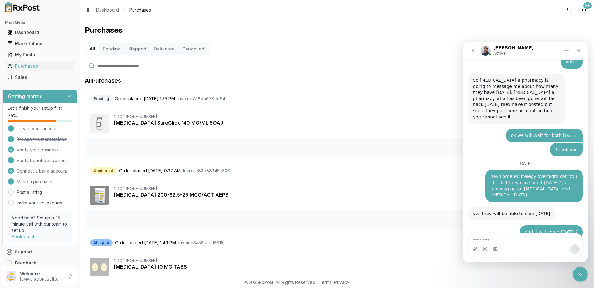 This screenshot has width=594, height=288. Describe the element at coordinates (40, 224) in the screenshot. I see `p: Need help? Set up a 25 minute call with our team to set up.` at that location.